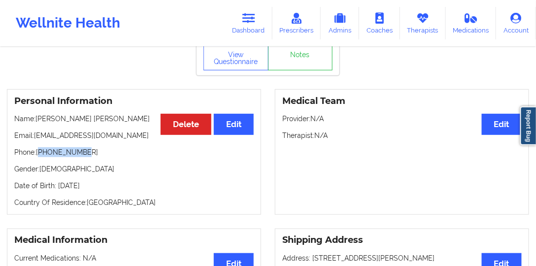 The height and width of the screenshot is (266, 536). I want to click on button: View Questionnaire, so click(236, 58).